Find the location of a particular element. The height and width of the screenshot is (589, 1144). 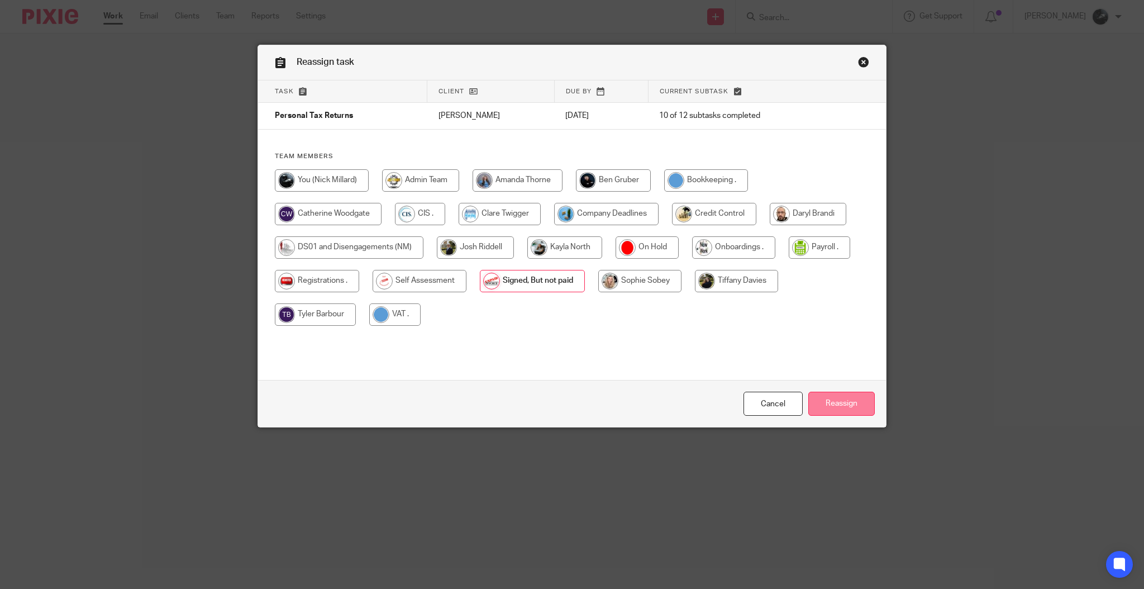

span: Client is located at coordinates (451, 91).